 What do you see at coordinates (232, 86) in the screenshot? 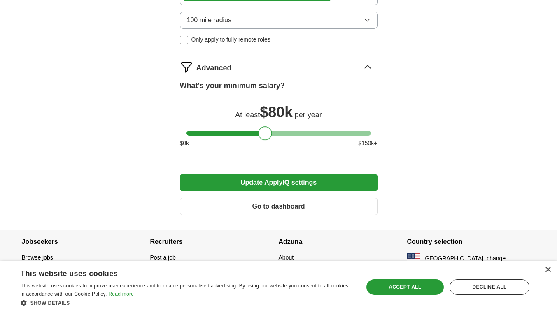
I see `label: What's your minimum salary?` at bounding box center [232, 86].